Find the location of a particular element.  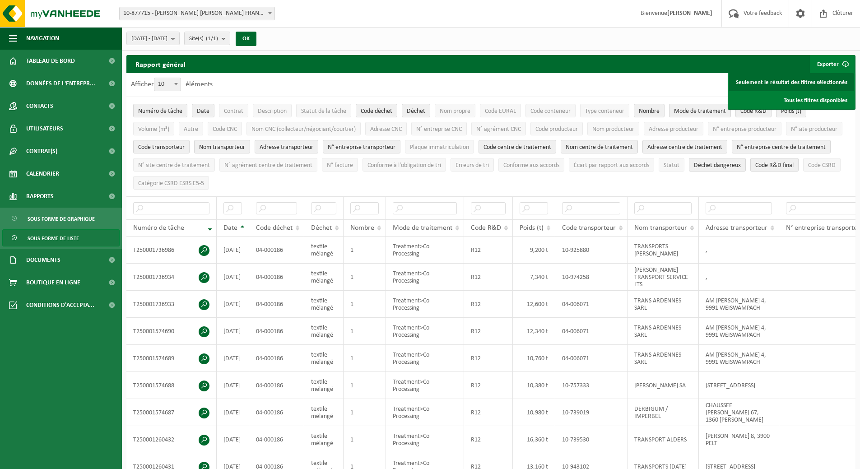

a: Seulement le résultat des filtres sélectionnés is located at coordinates (791, 82).